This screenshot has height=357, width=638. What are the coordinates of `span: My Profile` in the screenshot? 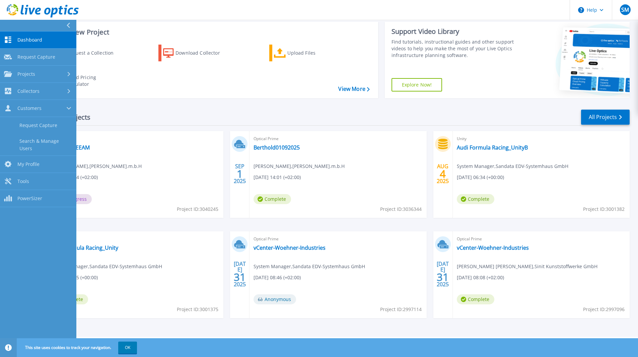 It's located at (28, 164).